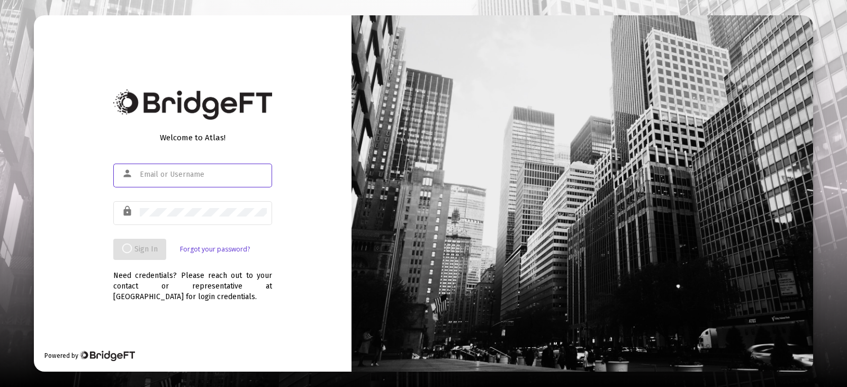 The width and height of the screenshot is (847, 387). What do you see at coordinates (128, 211) in the screenshot?
I see `mat-icon: lock` at bounding box center [128, 211].